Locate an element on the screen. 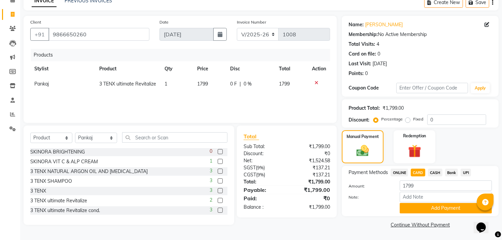 Image resolution: width=502 pixels, height=240 pixels. div: SKINORA BRIGHTENING is located at coordinates (58, 152).